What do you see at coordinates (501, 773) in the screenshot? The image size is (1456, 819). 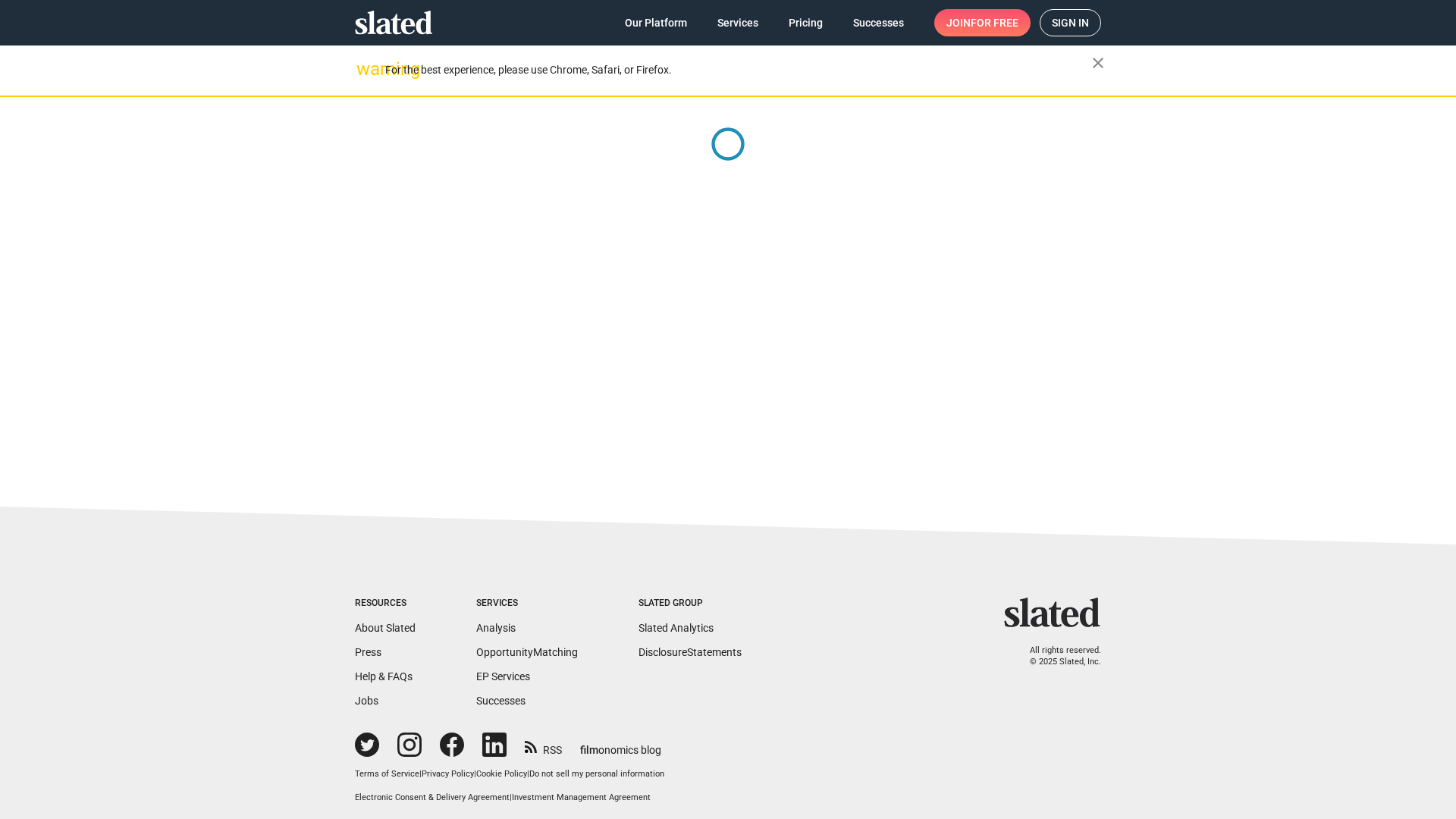 I see `a: Cookie Policy` at bounding box center [501, 773].